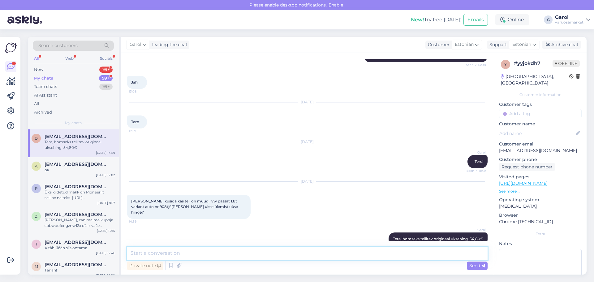 This screenshot has width=594, height=282. What do you see at coordinates (540, 124) in the screenshot?
I see `p: Customer name` at bounding box center [540, 124].